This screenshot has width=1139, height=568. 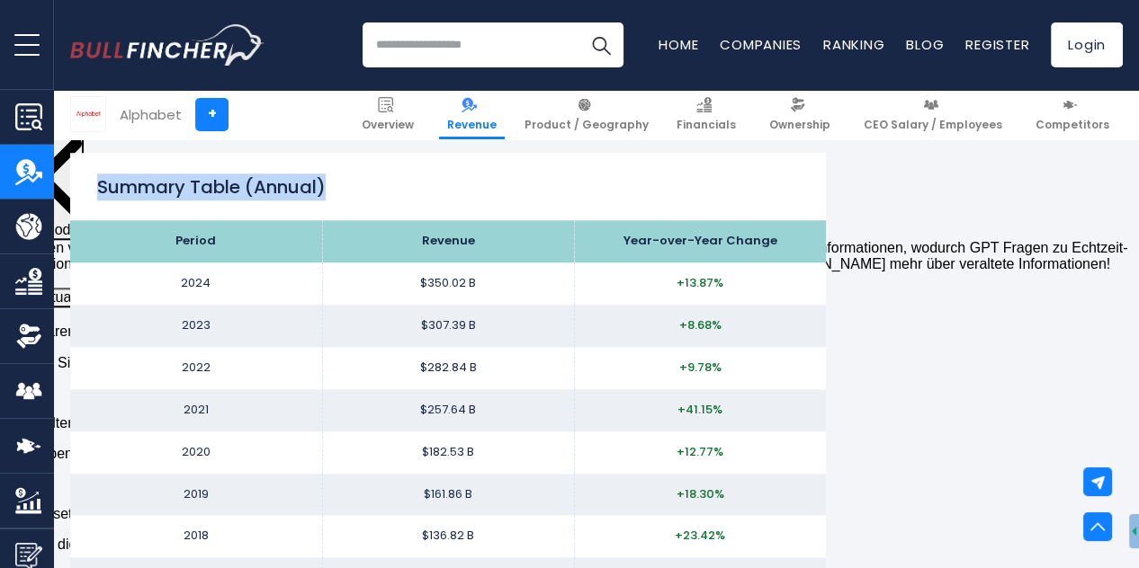 I want to click on a: Competitors, so click(x=1072, y=114).